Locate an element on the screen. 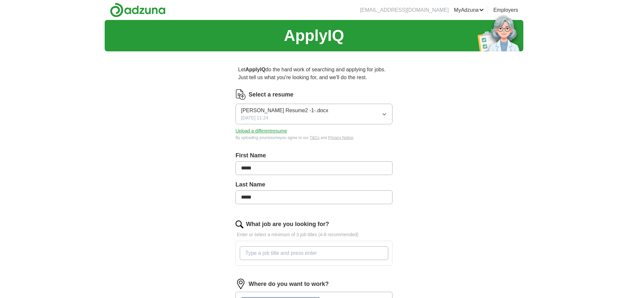 This screenshot has width=628, height=298. label: Select a resume is located at coordinates (271, 95).